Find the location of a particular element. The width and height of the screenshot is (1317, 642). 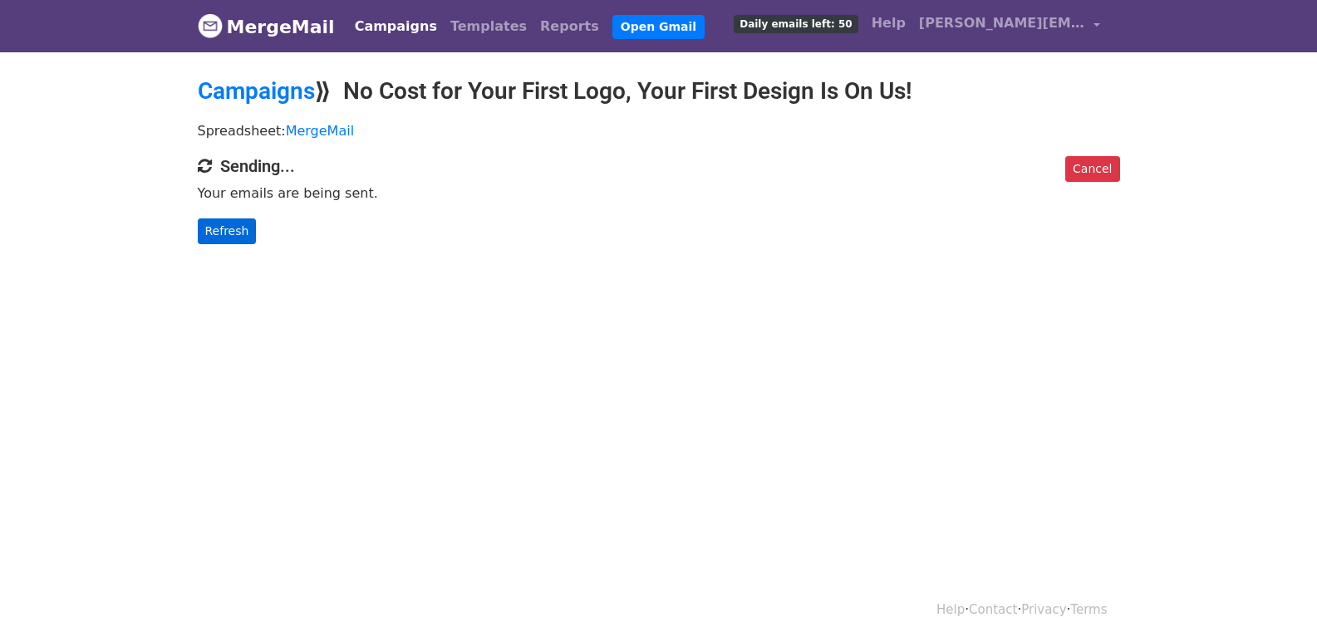

p: Spreadsheet: is located at coordinates (659, 130).